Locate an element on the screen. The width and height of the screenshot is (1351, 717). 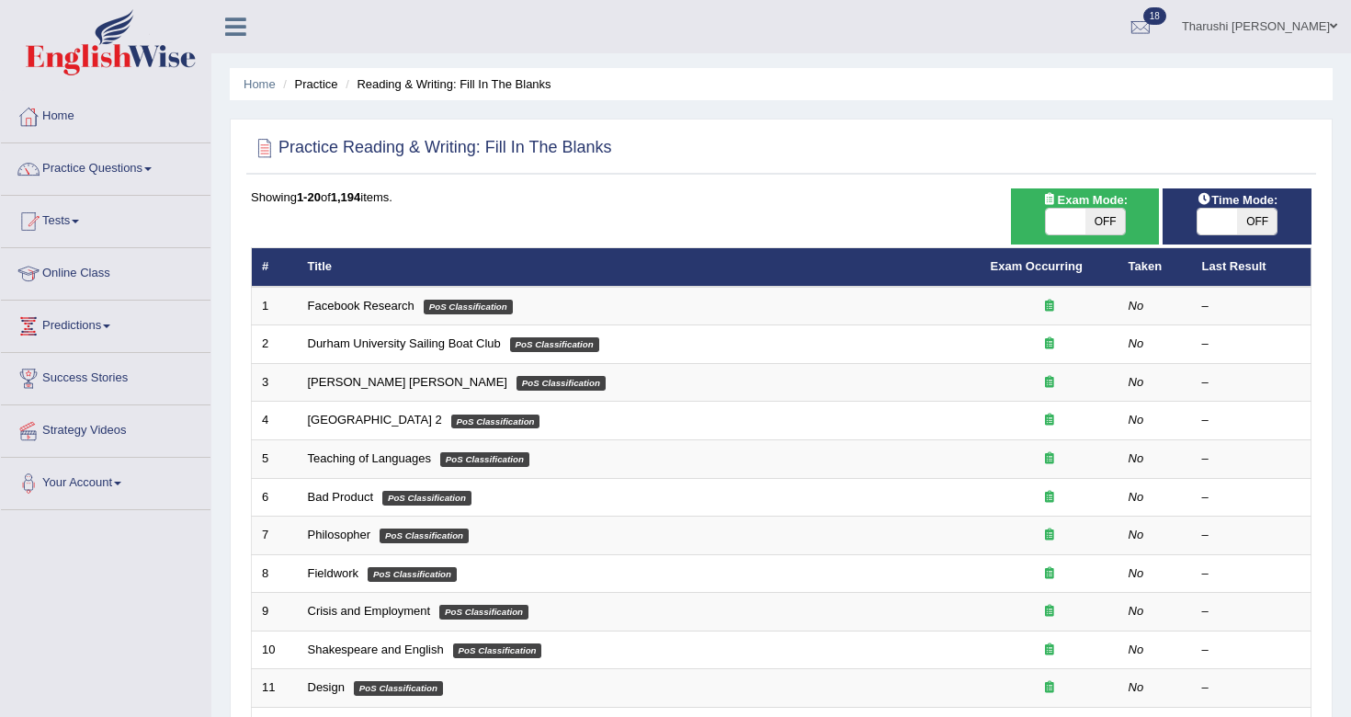
td: 5 is located at coordinates (275, 460).